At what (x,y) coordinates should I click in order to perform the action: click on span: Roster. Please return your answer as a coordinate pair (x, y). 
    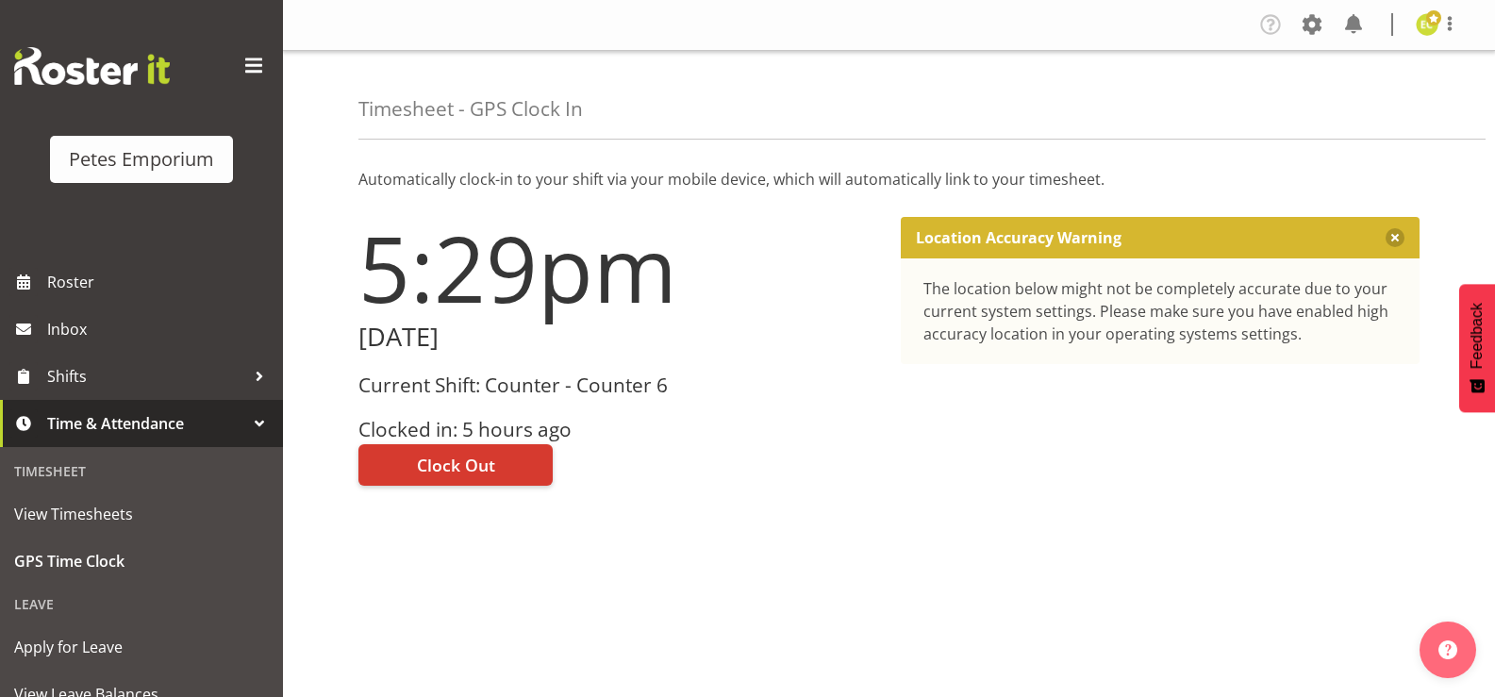
    Looking at the image, I should click on (160, 282).